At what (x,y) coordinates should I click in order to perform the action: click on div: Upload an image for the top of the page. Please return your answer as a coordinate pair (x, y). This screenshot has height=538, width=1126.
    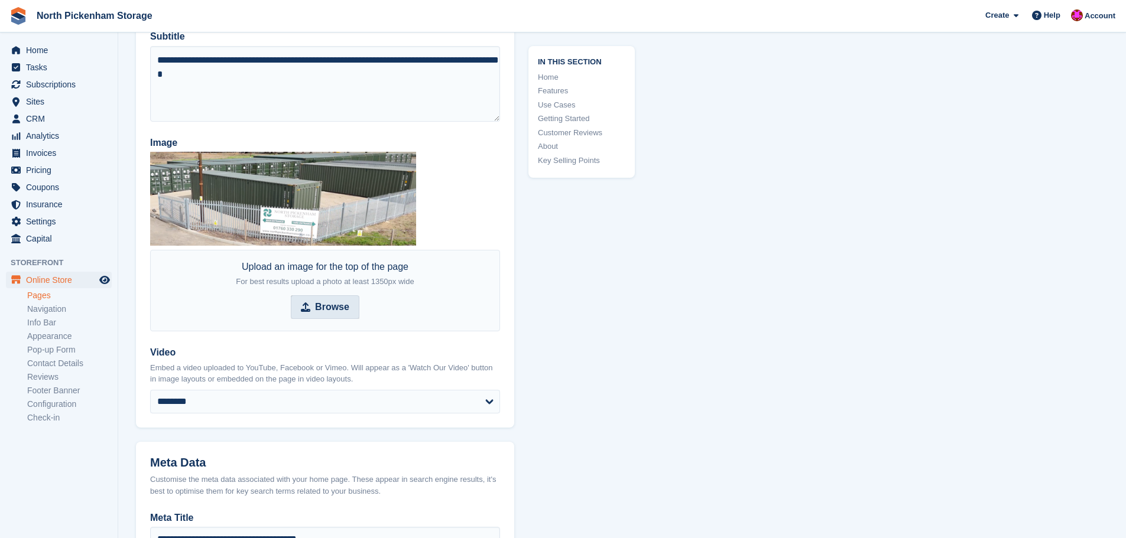
    Looking at the image, I should click on (324, 274).